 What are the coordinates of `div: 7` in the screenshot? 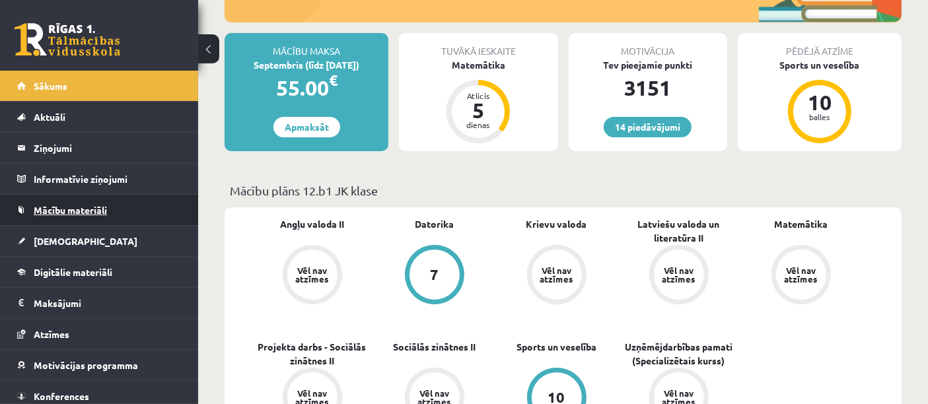 It's located at (434, 275).